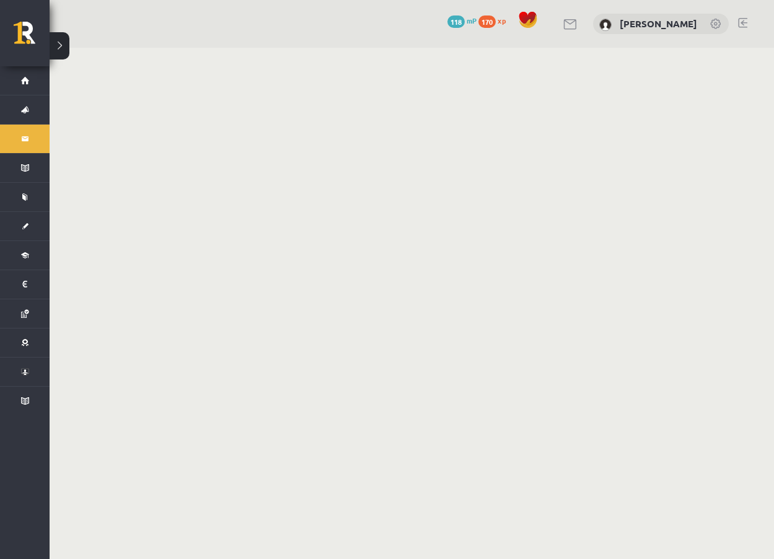 This screenshot has height=559, width=774. Describe the element at coordinates (495, 20) in the screenshot. I see `a: 170 xp` at that location.